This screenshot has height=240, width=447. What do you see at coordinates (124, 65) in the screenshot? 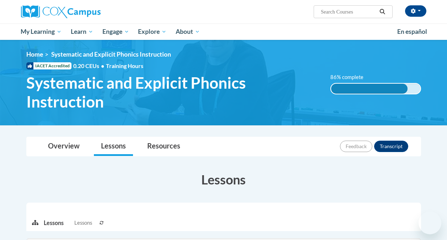
I see `span: Training Hours` at bounding box center [124, 65].